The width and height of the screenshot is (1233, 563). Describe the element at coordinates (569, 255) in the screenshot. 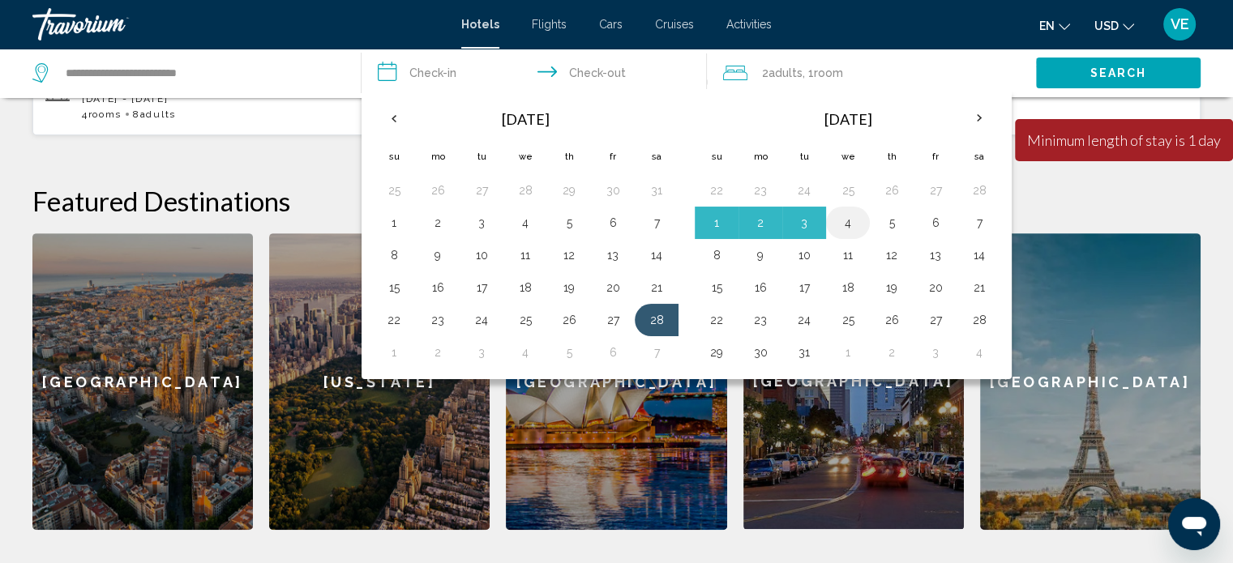

I see `button: Day 12` at that location.